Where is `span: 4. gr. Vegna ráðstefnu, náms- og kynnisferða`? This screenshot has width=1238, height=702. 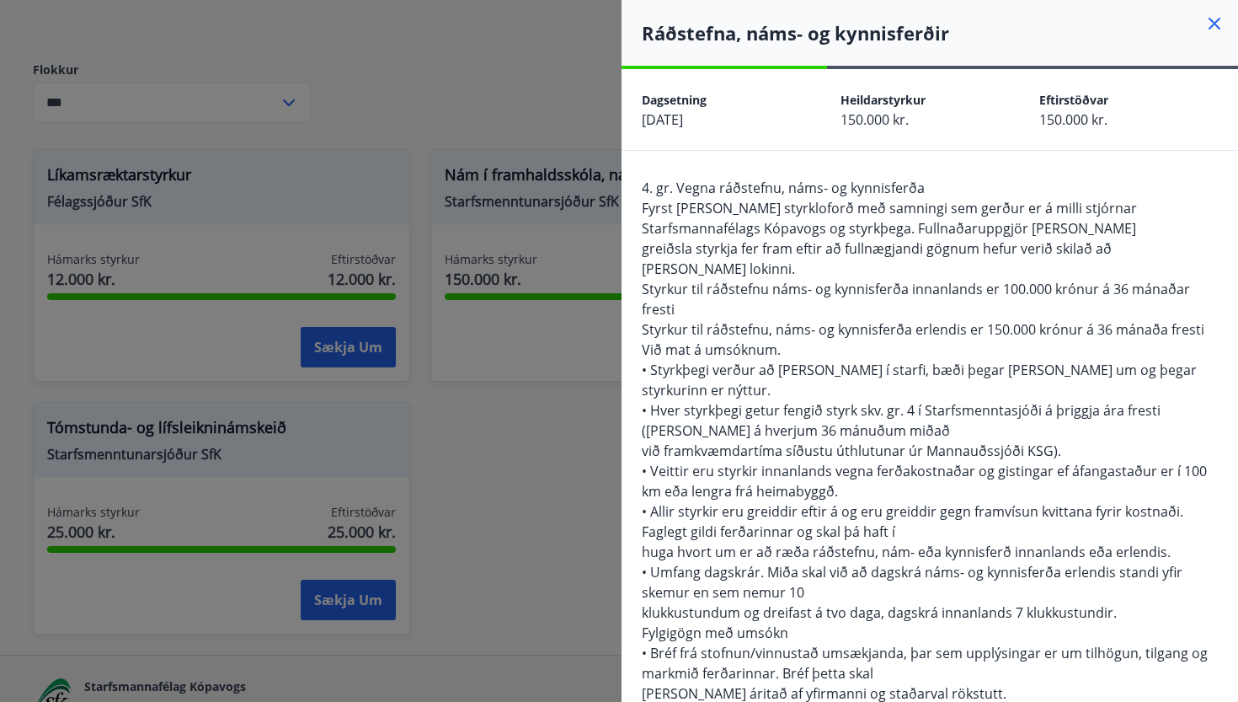
span: 4. gr. Vegna ráðstefnu, náms- og kynnisferða is located at coordinates (783, 188).